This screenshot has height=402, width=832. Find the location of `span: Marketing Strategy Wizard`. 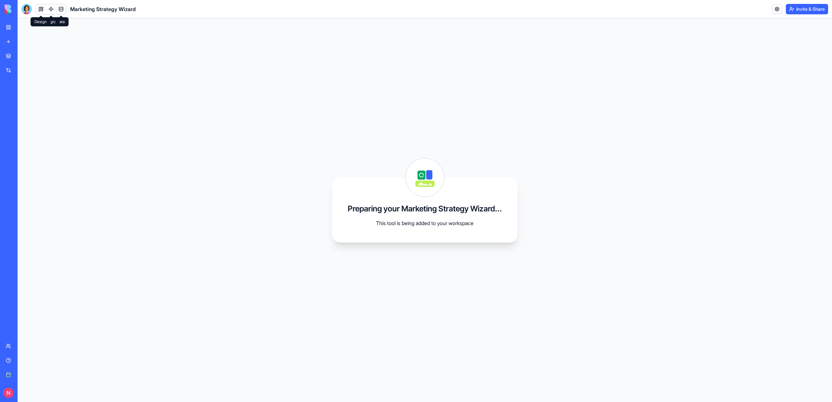

span: Marketing Strategy Wizard is located at coordinates (103, 9).